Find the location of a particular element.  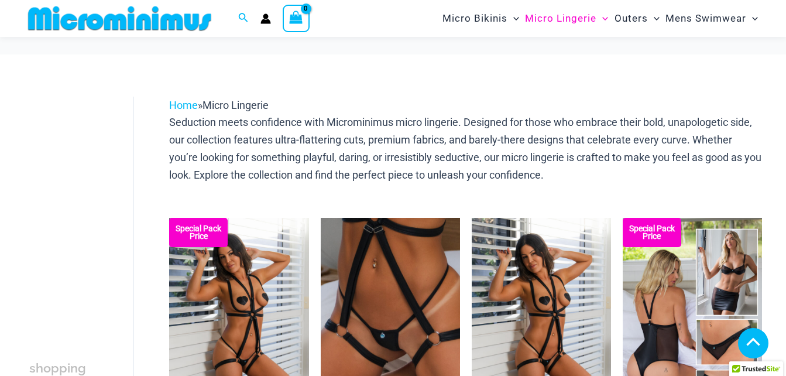

a: Mens SwimwearMenu ToggleMenu Toggle is located at coordinates (712, 18).